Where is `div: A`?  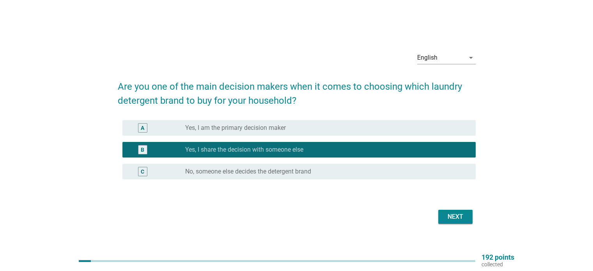
div: A is located at coordinates (142, 127).